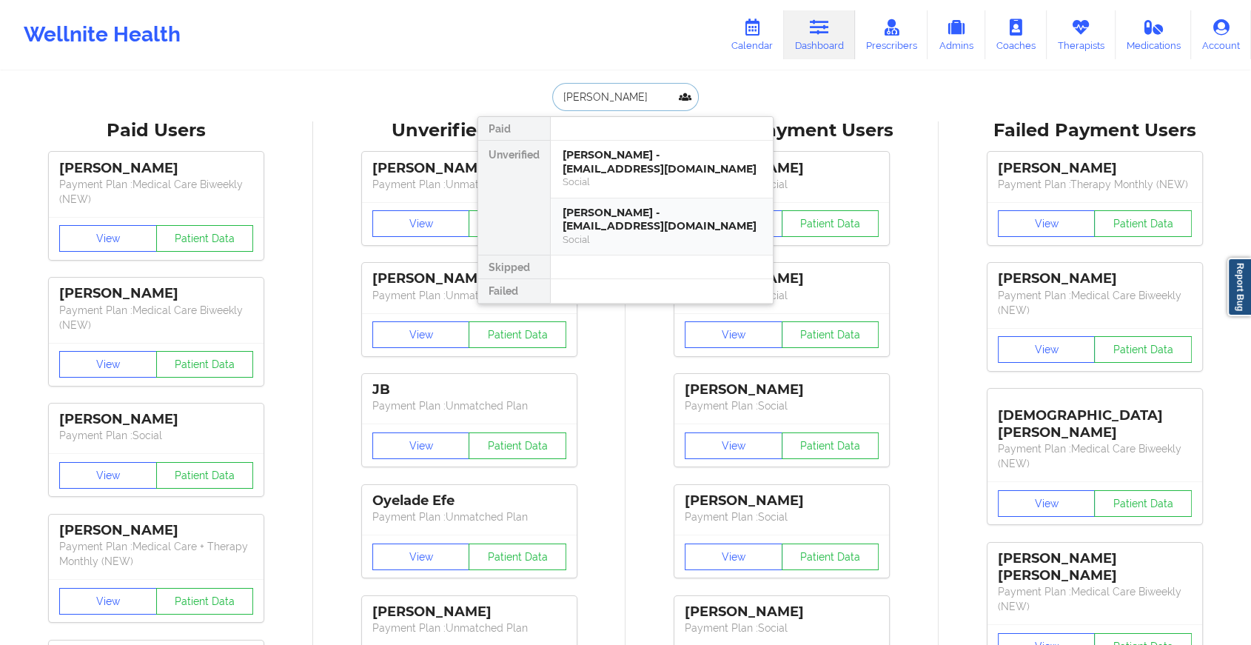 This screenshot has height=645, width=1251. Describe the element at coordinates (469, 389) in the screenshot. I see `div: JB` at that location.